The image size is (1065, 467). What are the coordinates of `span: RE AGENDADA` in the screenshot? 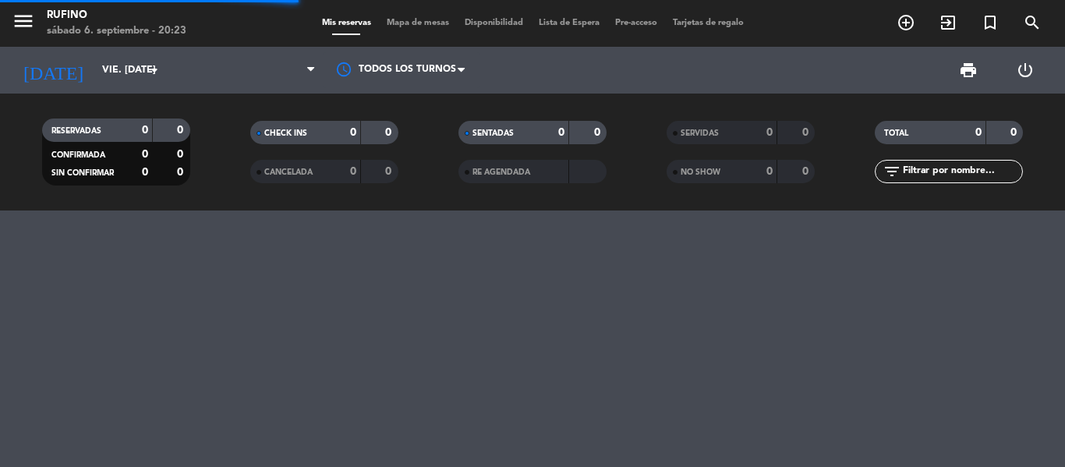 It's located at (501, 172).